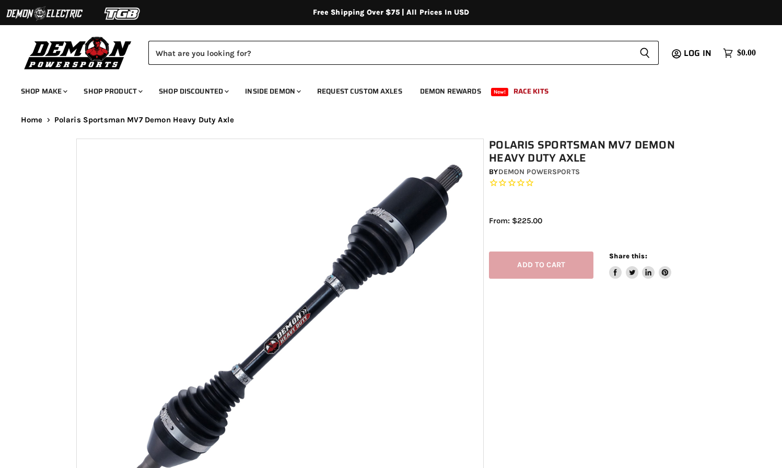 The width and height of the screenshot is (782, 468). Describe the element at coordinates (645, 53) in the screenshot. I see `button: Search` at that location.